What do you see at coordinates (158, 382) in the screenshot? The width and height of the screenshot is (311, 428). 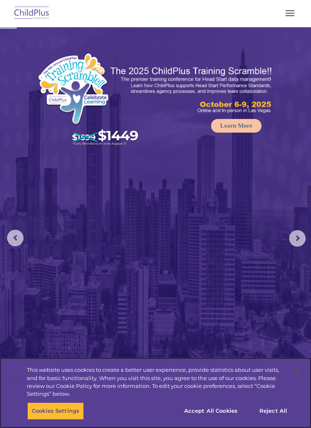 I see `div: This website uses cookies to create a better user experience, provide statistics about user visit...` at bounding box center [158, 382].